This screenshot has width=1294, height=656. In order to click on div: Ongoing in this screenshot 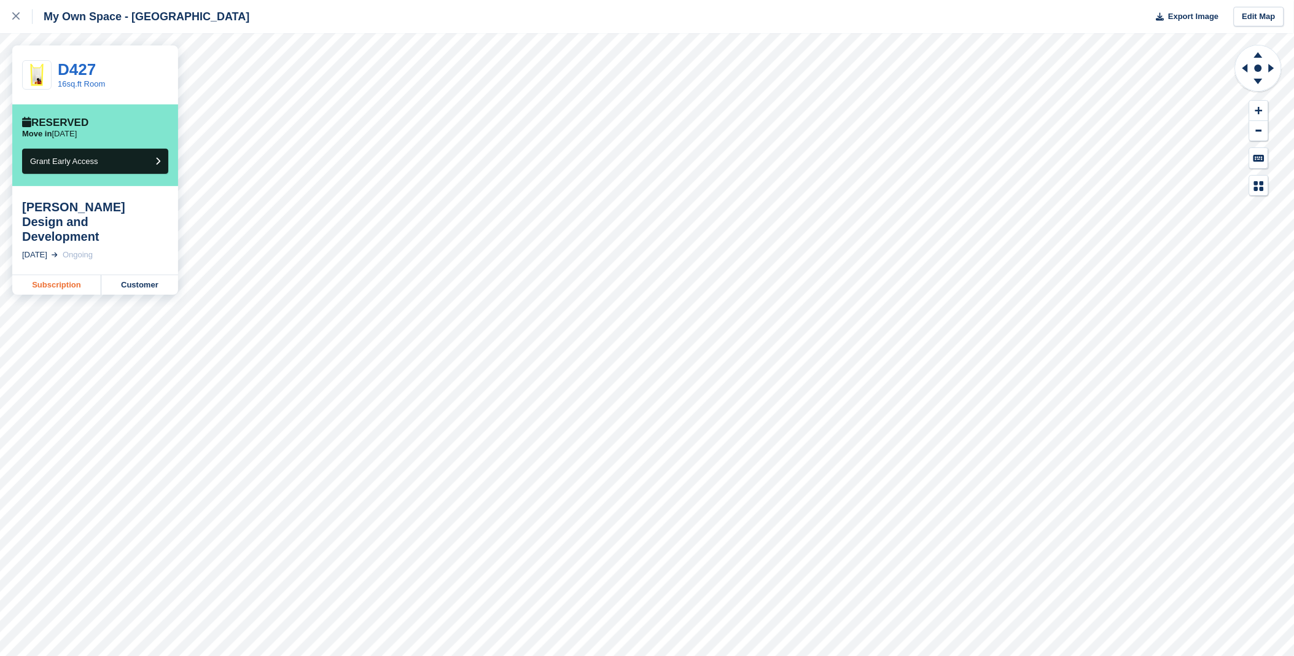, I will do `click(77, 255)`.